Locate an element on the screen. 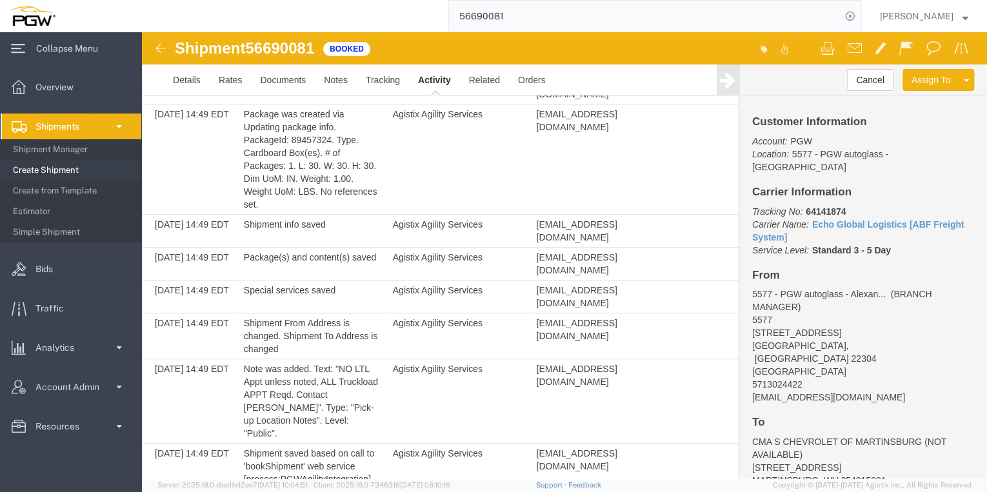  span: 56690081 is located at coordinates (137, 15).